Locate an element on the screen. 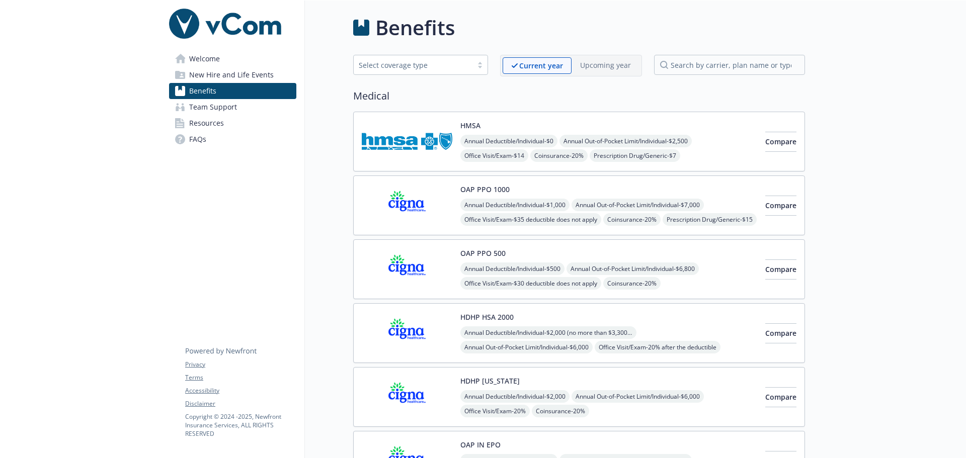  span: Office Visit/Exam - $35 deductible does not apply is located at coordinates (531, 219).